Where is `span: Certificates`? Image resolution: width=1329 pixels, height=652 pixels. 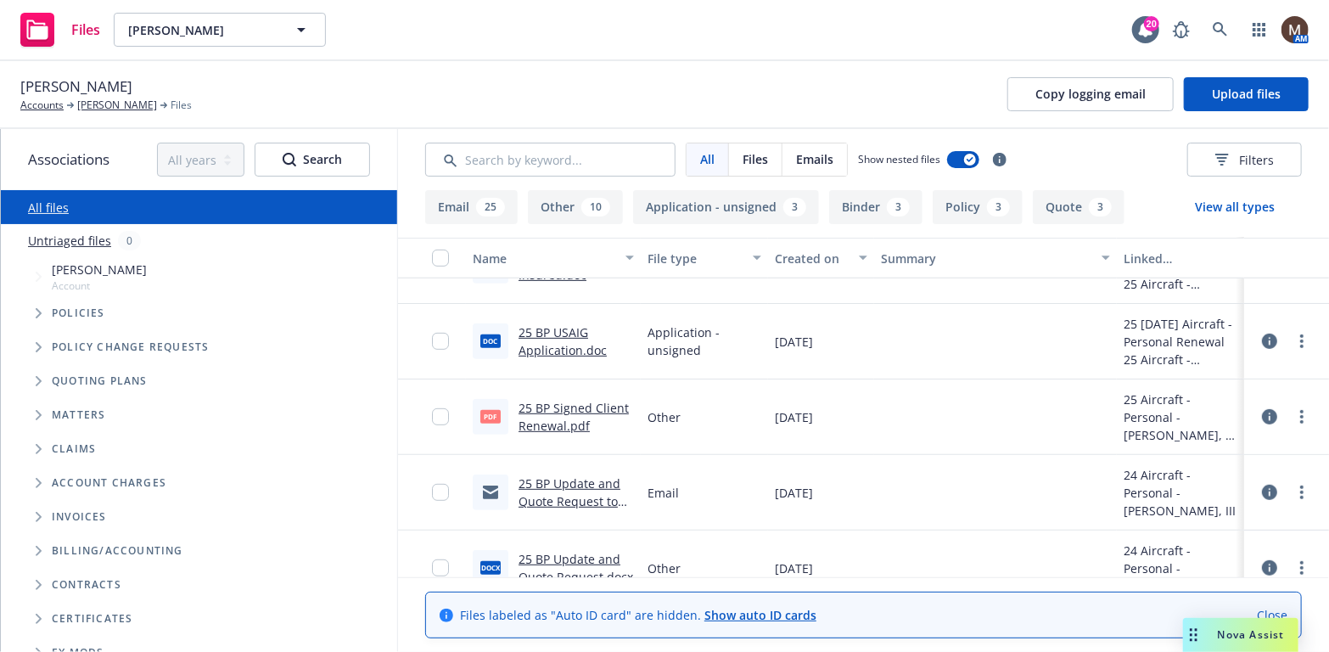 span: Certificates is located at coordinates (92, 619).